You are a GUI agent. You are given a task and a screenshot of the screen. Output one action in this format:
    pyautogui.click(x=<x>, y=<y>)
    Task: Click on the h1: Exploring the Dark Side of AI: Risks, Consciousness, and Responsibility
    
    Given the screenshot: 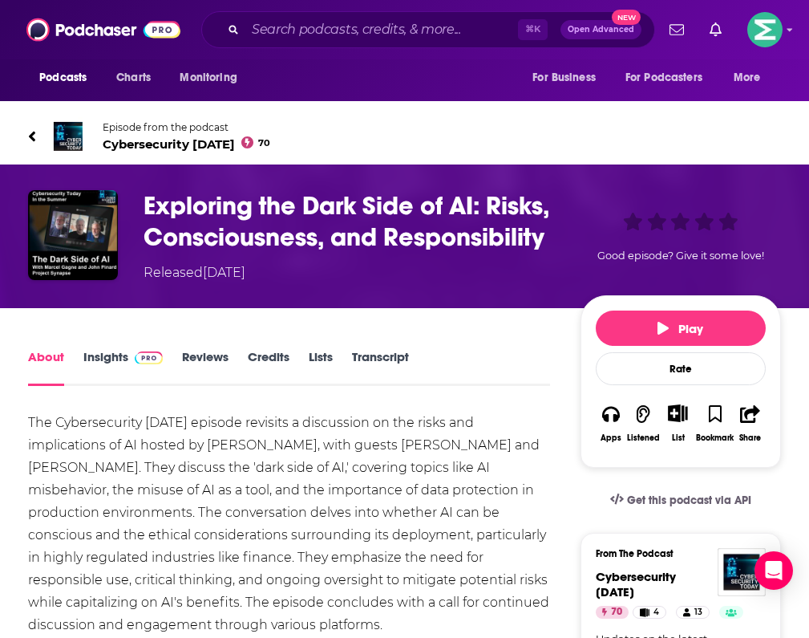 What is the action you would take?
    pyautogui.click(x=359, y=221)
    